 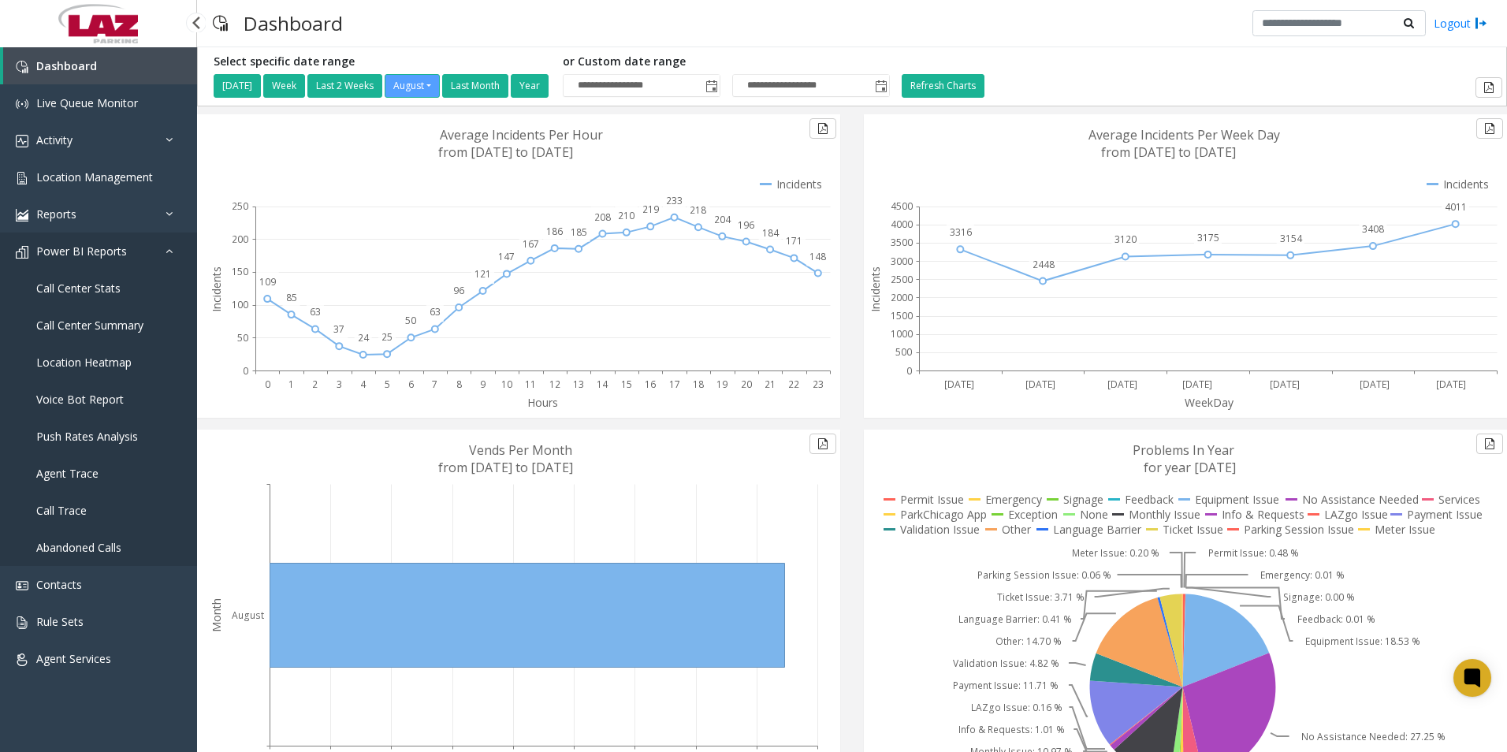 What do you see at coordinates (602, 384) in the screenshot?
I see `text: 14` at bounding box center [602, 384].